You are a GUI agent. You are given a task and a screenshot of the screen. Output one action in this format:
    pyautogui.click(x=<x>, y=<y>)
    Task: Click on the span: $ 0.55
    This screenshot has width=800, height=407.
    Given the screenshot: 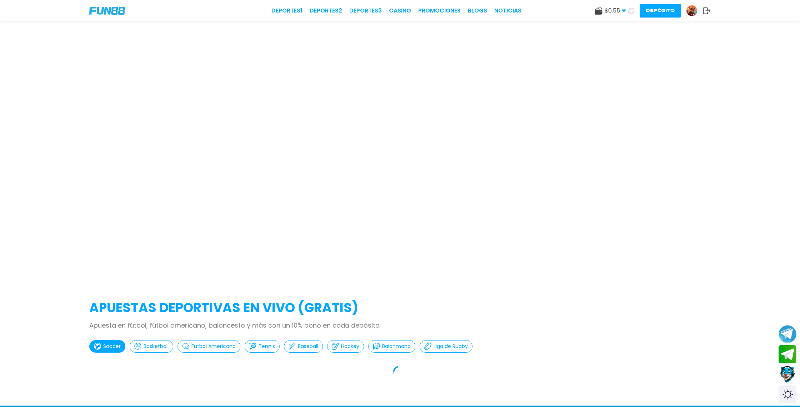 What is the action you would take?
    pyautogui.click(x=616, y=11)
    